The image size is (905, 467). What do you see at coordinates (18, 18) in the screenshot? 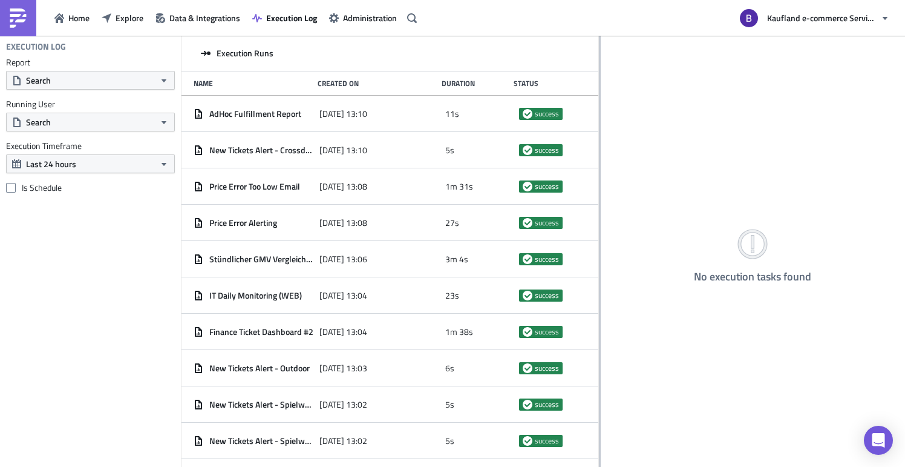
I see `img: PushMetrics` at bounding box center [18, 18].